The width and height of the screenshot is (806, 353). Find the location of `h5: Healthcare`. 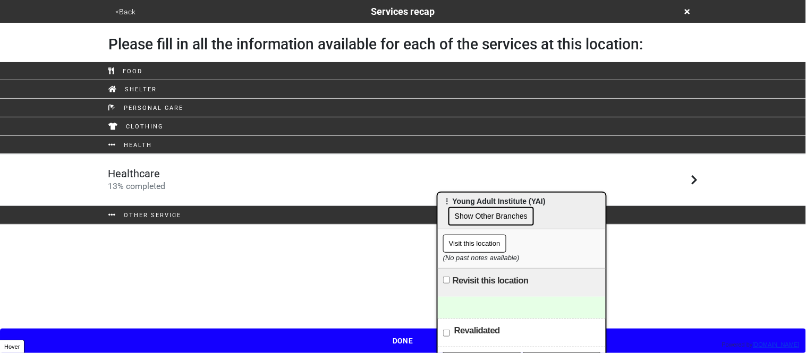

h5: Healthcare is located at coordinates (137, 174).